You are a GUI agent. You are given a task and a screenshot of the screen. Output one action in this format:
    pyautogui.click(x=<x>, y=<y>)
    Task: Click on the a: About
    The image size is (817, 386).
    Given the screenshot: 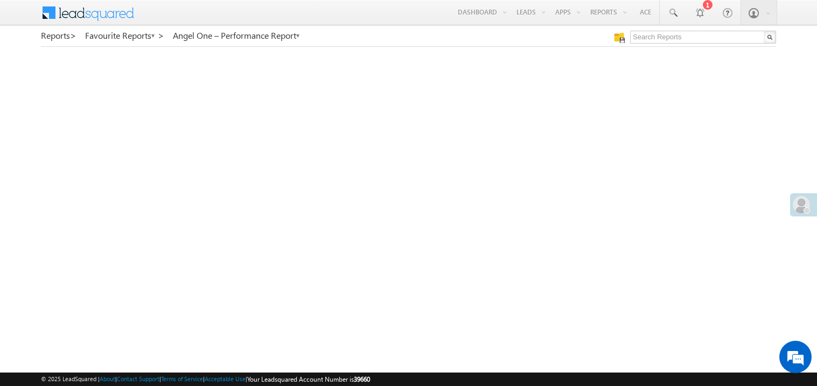 What is the action you would take?
    pyautogui.click(x=107, y=379)
    